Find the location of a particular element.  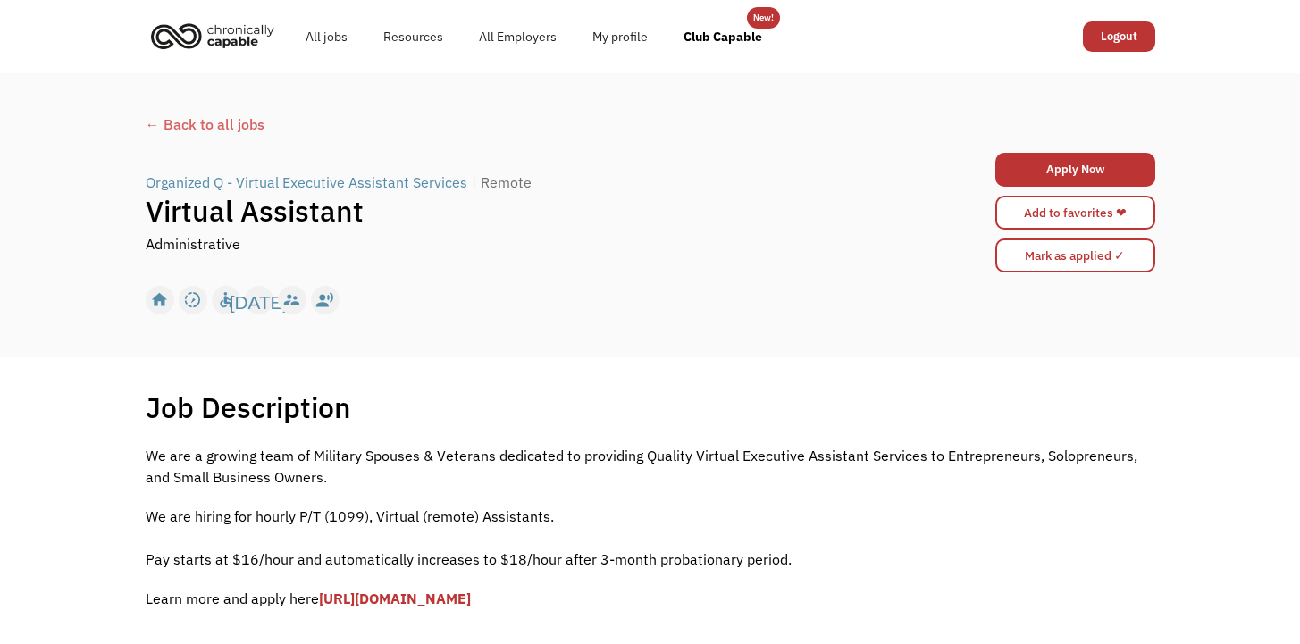

a: Add to favorites ❤ is located at coordinates (1075, 213).